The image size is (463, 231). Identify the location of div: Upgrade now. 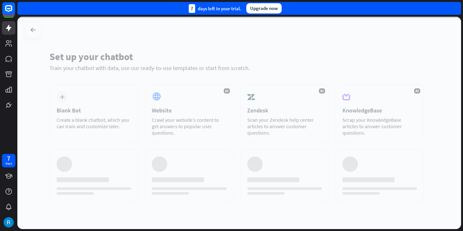
(264, 8).